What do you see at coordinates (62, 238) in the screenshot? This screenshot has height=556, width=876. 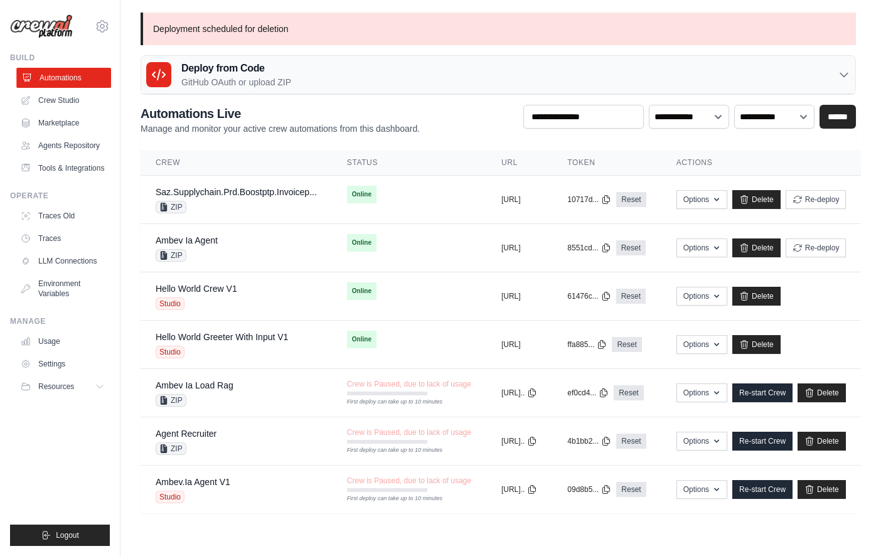 I see `a: Traces` at bounding box center [62, 238].